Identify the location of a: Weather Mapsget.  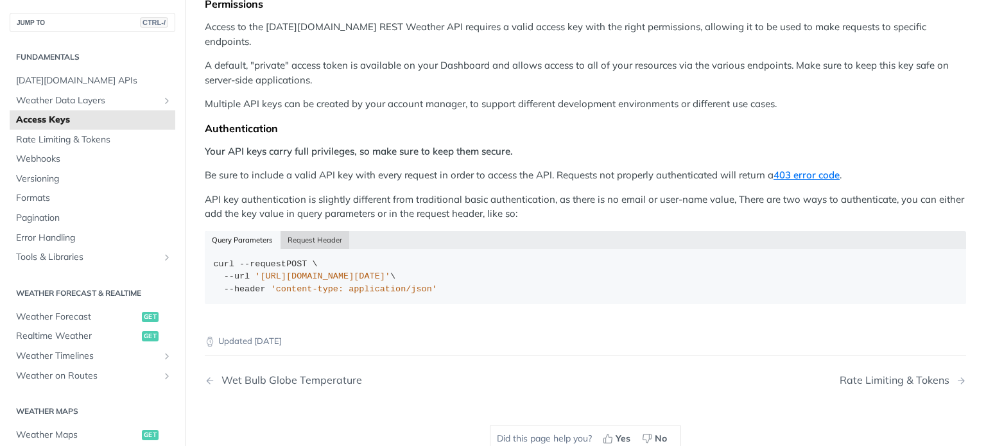
(92, 435).